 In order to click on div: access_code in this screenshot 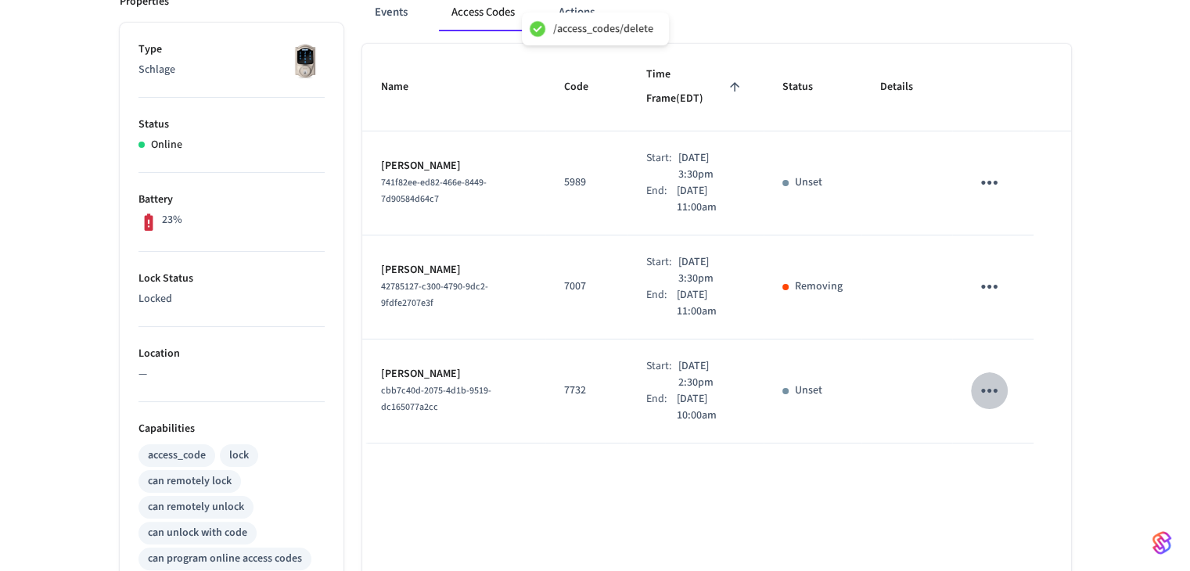, I will do `click(177, 455)`.